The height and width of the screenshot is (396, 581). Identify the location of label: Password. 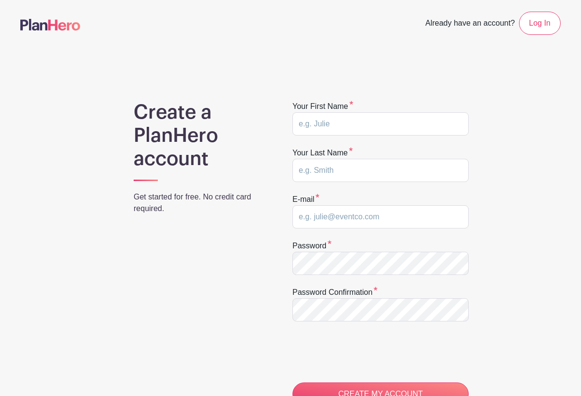
(312, 246).